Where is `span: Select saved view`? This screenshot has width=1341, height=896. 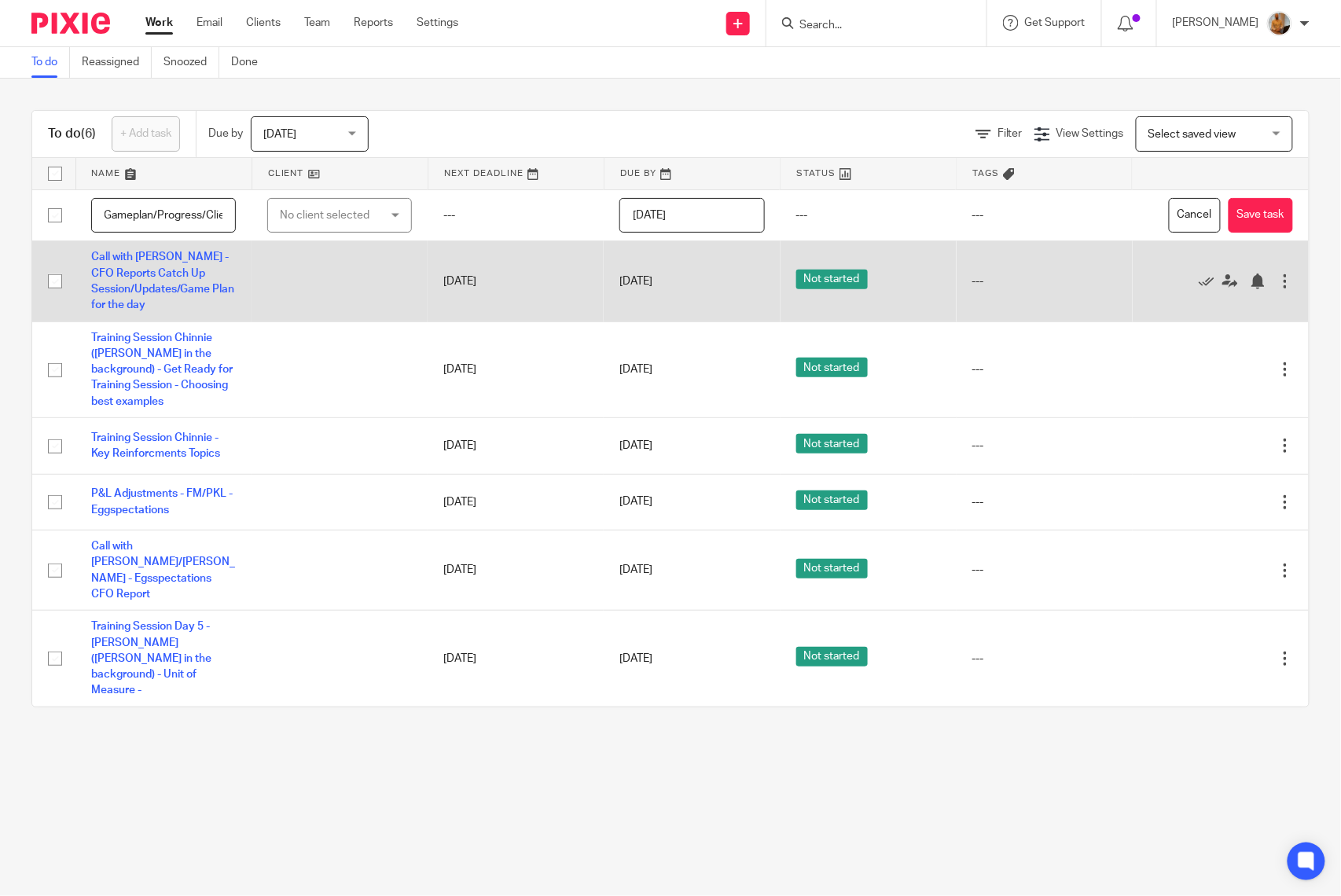
span: Select saved view is located at coordinates (1192, 134).